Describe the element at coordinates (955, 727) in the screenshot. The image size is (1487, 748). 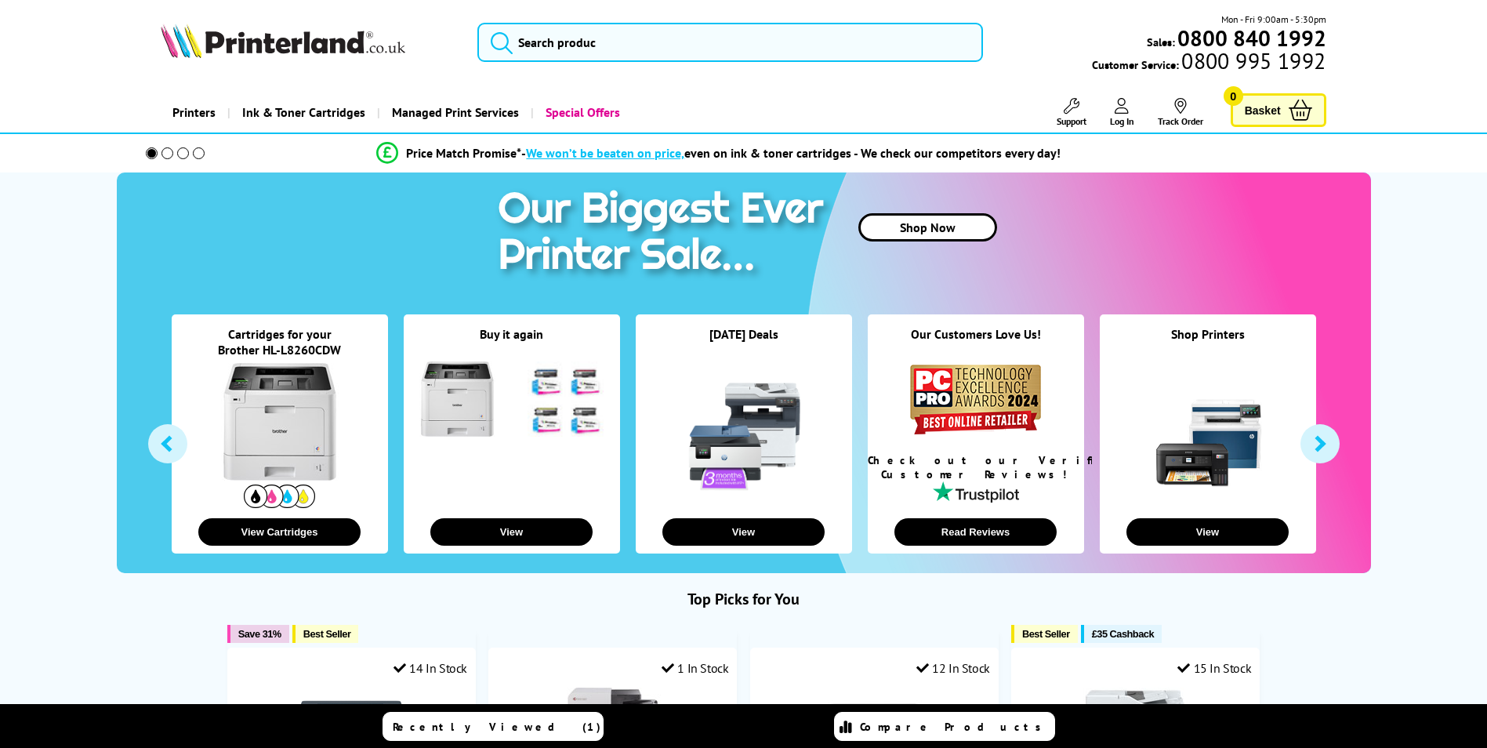
I see `span: Compare Products` at that location.